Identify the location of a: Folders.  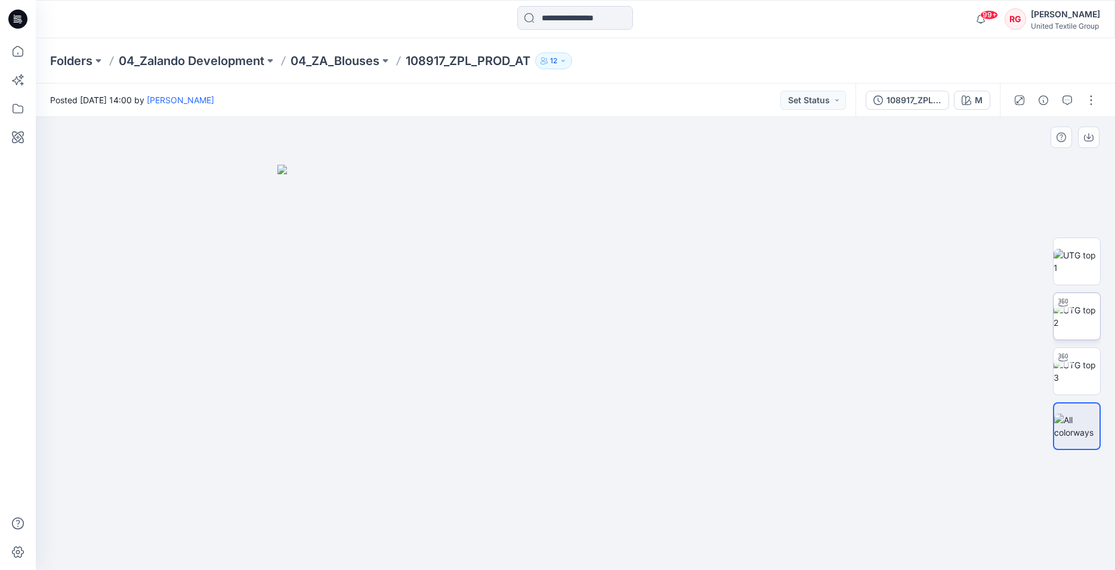
(71, 61).